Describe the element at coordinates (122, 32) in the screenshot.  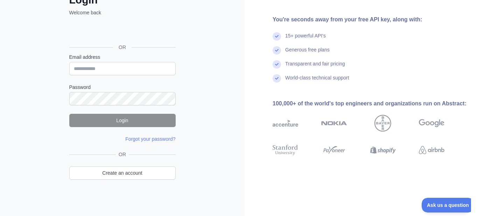
I see `div: Войти с аккаунтом Google (откроется в новой вкладке)` at that location.